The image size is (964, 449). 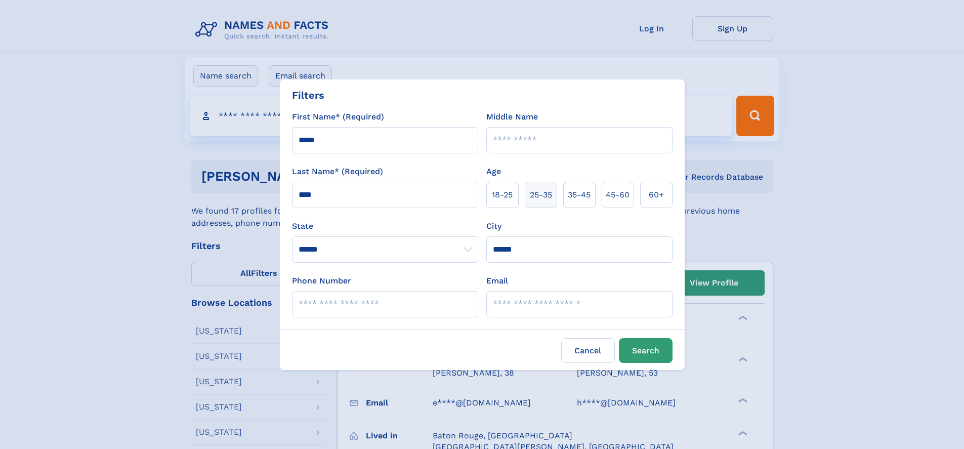 What do you see at coordinates (588, 350) in the screenshot?
I see `label: Cancel` at bounding box center [588, 350].